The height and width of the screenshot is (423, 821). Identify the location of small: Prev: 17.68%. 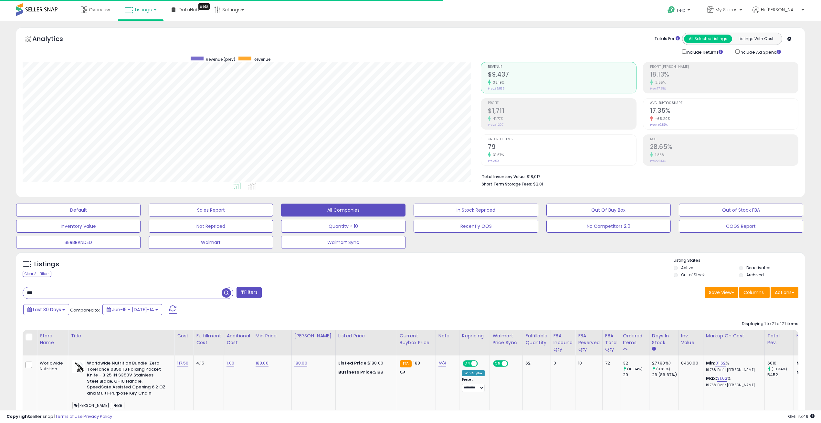
(658, 89).